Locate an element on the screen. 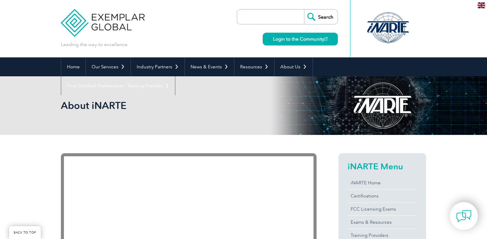 This screenshot has width=487, height=239. h2: About iNARTE is located at coordinates (189, 105).